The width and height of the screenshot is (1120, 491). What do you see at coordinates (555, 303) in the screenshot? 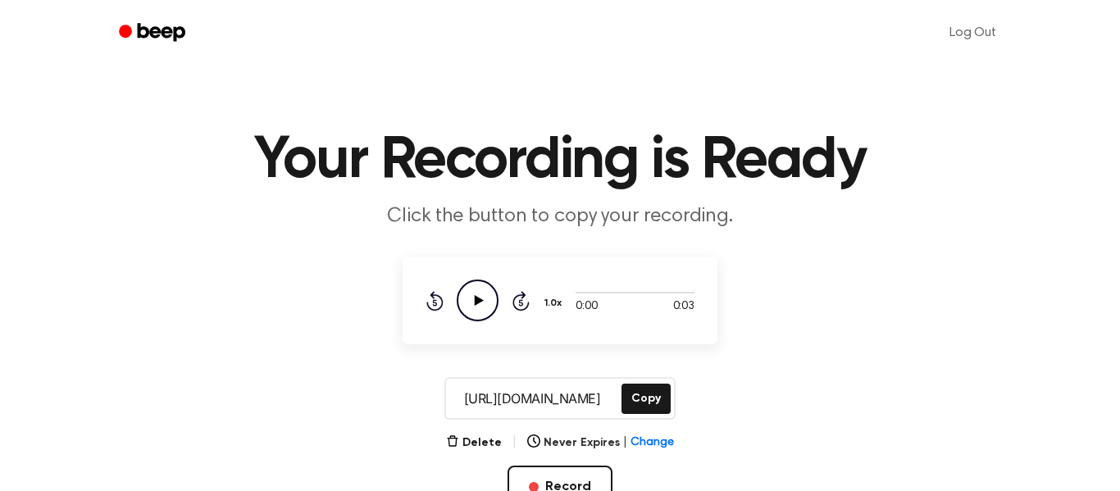
I see `button: 1.0x` at bounding box center [555, 303].